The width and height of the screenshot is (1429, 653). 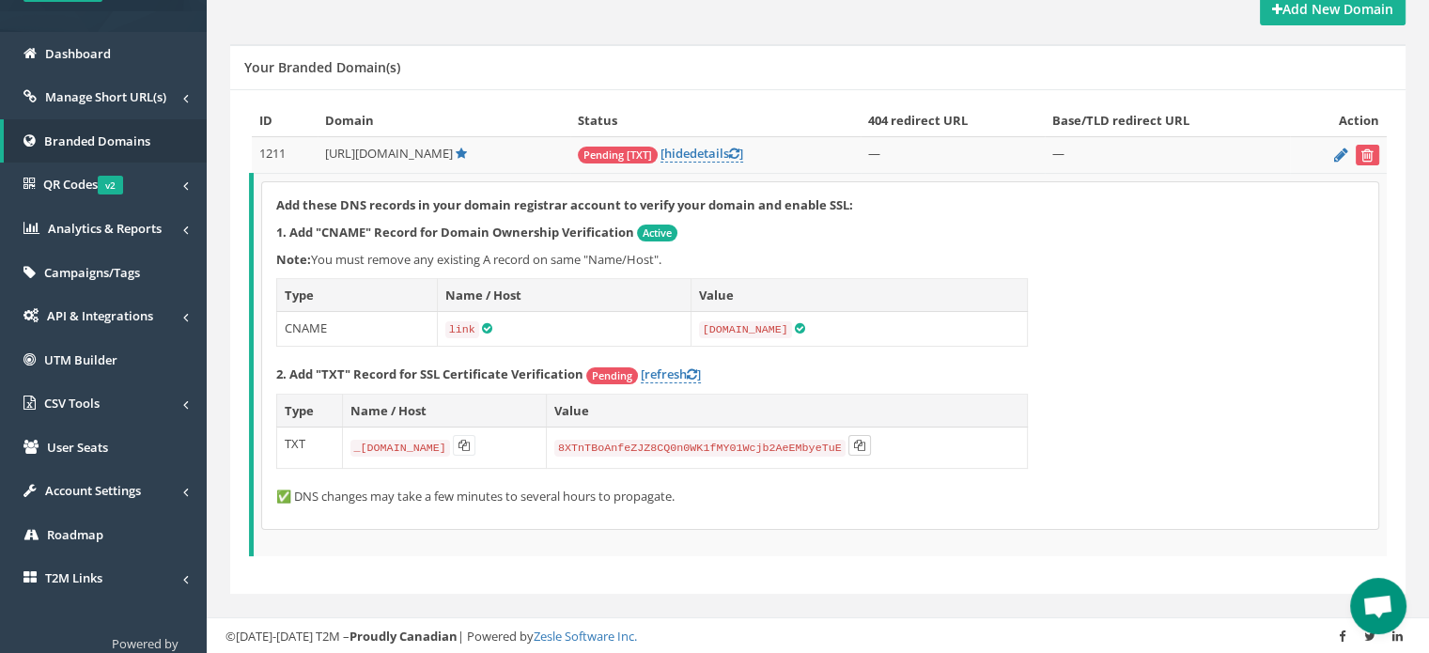 What do you see at coordinates (110, 185) in the screenshot?
I see `span: v2` at bounding box center [110, 185].